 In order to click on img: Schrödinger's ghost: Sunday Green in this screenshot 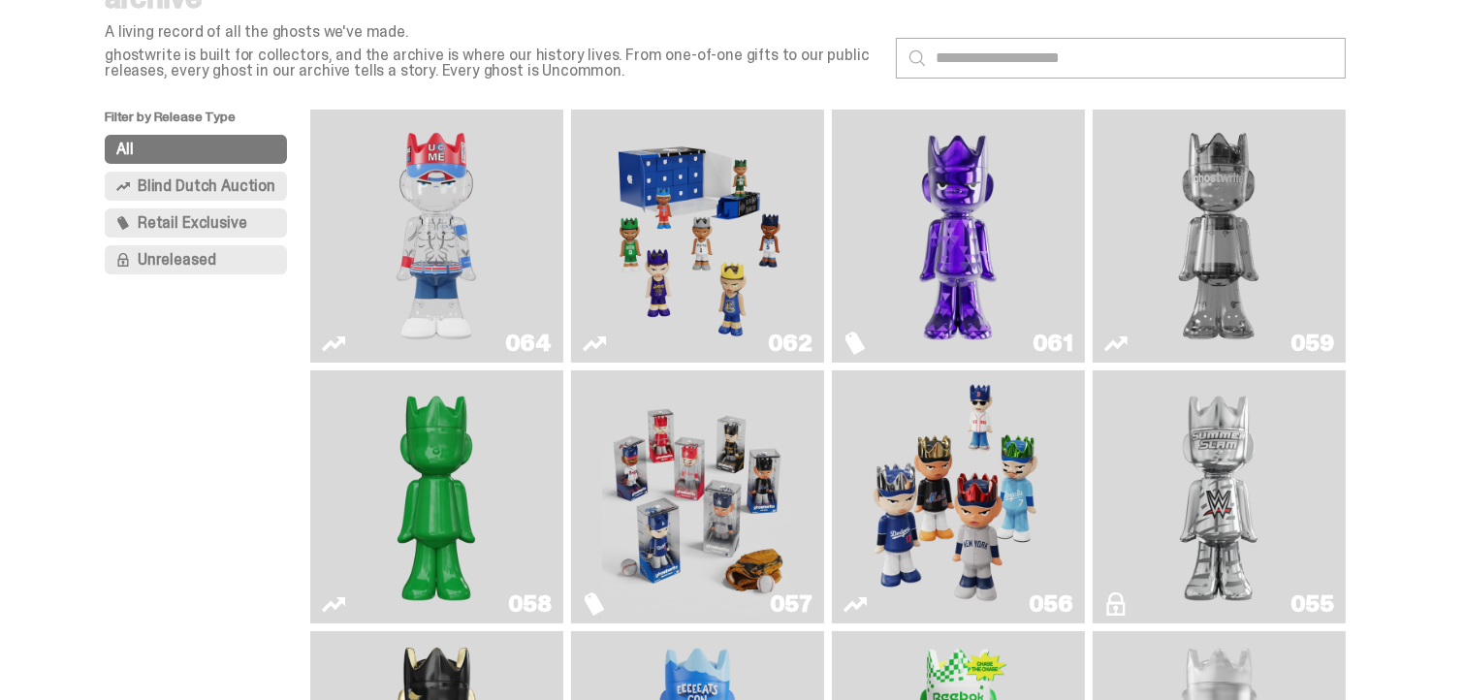, I will do `click(436, 496)`.